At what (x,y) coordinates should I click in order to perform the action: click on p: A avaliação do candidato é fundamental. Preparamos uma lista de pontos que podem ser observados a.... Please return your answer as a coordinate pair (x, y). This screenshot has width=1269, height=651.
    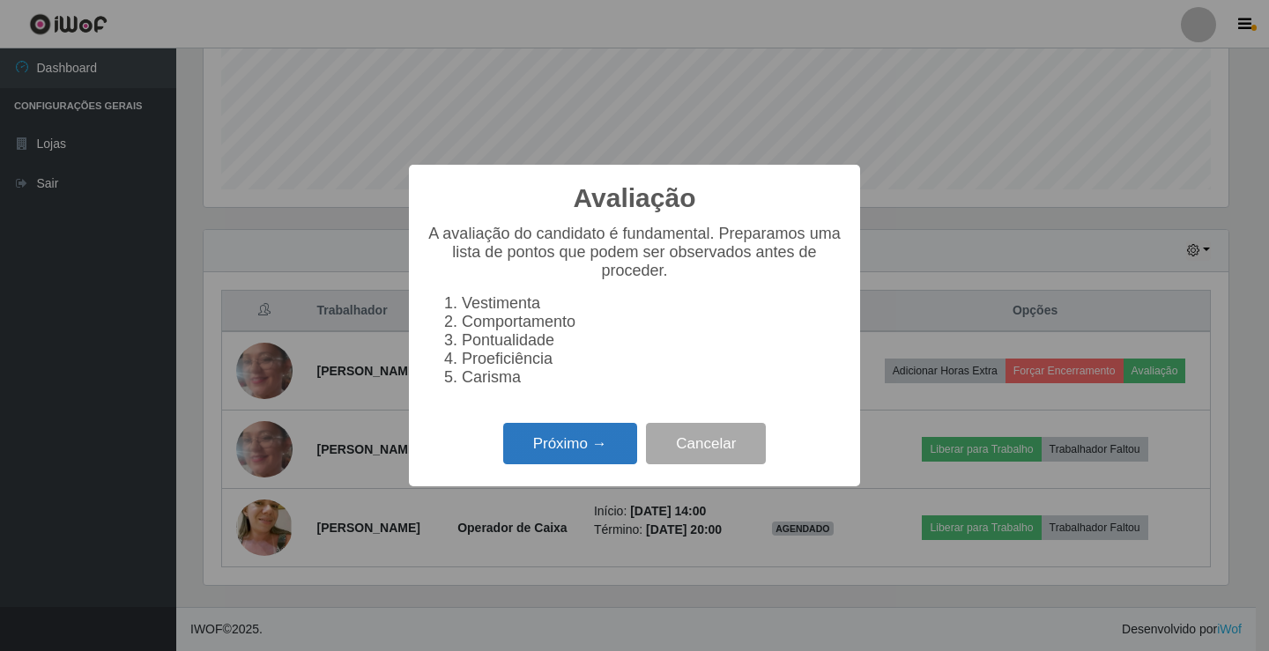
    Looking at the image, I should click on (634, 252).